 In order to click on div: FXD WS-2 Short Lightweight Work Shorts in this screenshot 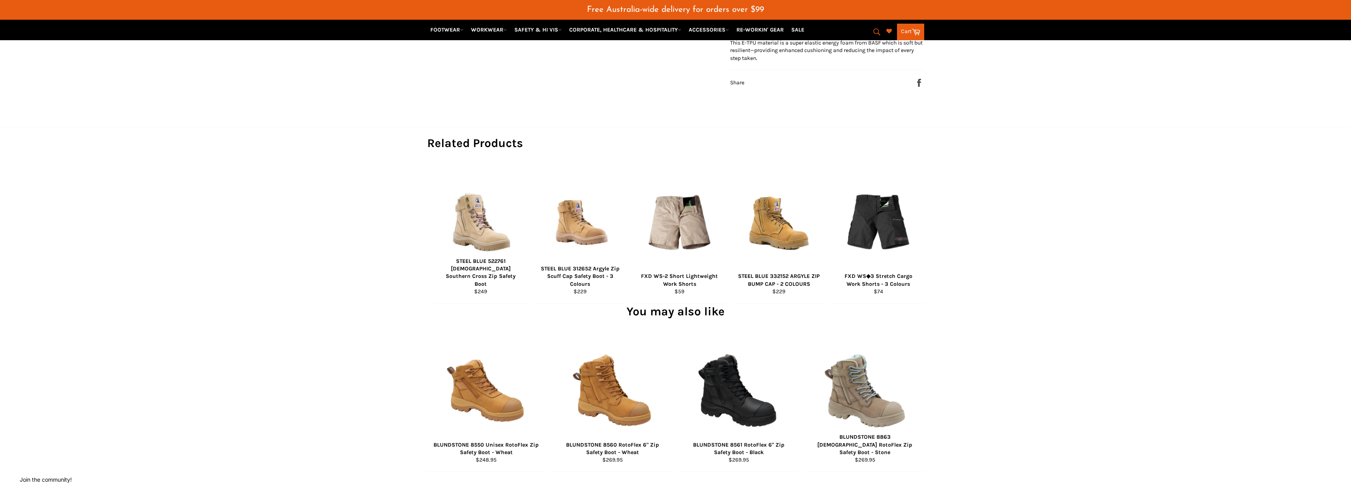, I will do `click(679, 280)`.